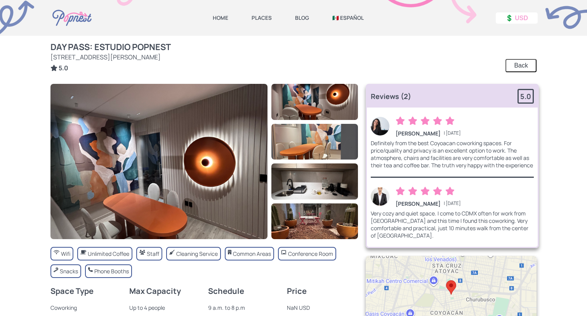 This screenshot has width=587, height=316. What do you see at coordinates (310, 253) in the screenshot?
I see `div: Conference Room` at bounding box center [310, 253].